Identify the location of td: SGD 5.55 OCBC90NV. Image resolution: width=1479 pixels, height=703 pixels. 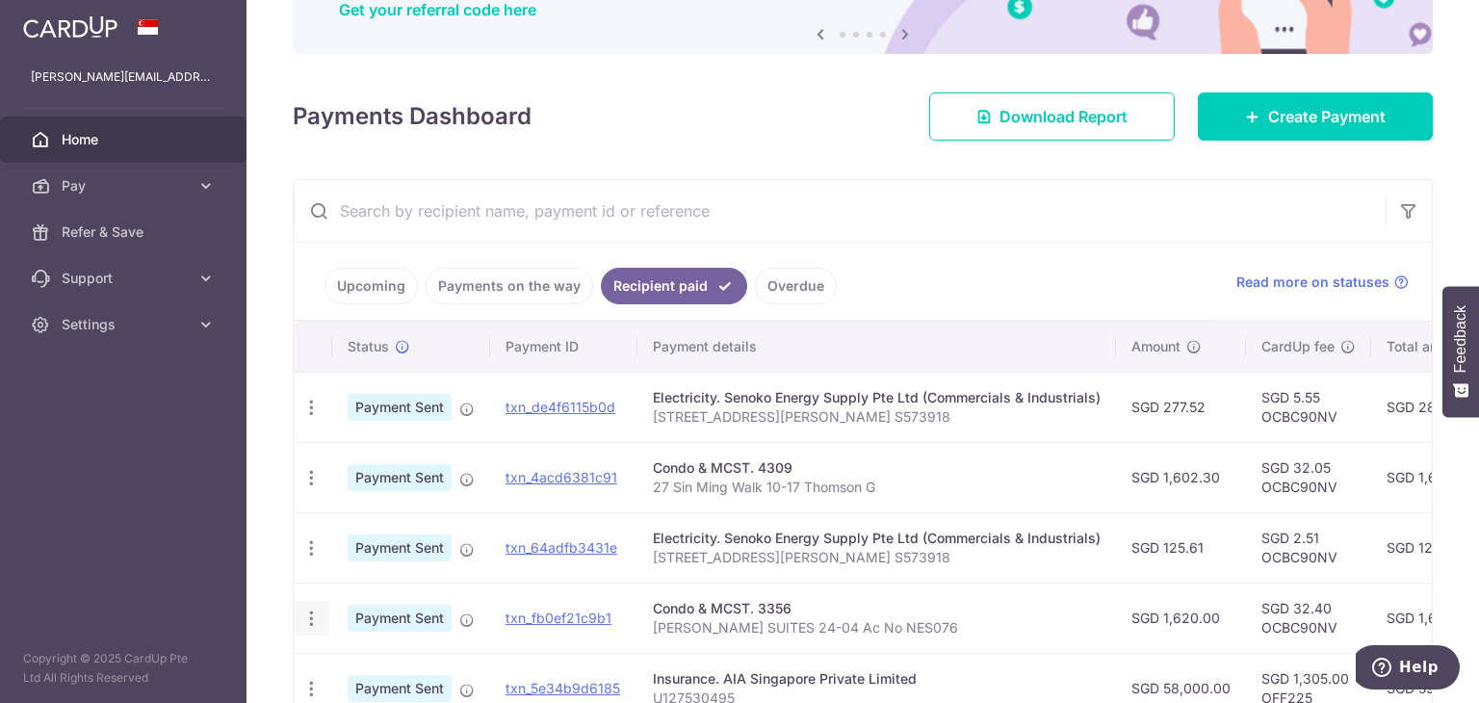
(1308, 406).